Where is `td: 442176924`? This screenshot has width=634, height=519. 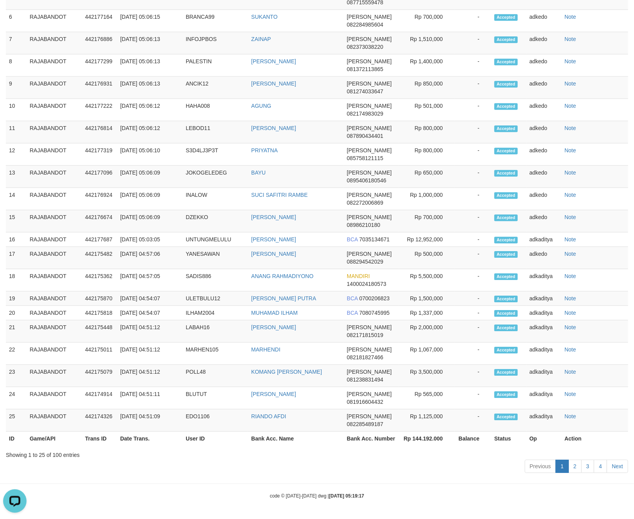 td: 442176924 is located at coordinates (100, 199).